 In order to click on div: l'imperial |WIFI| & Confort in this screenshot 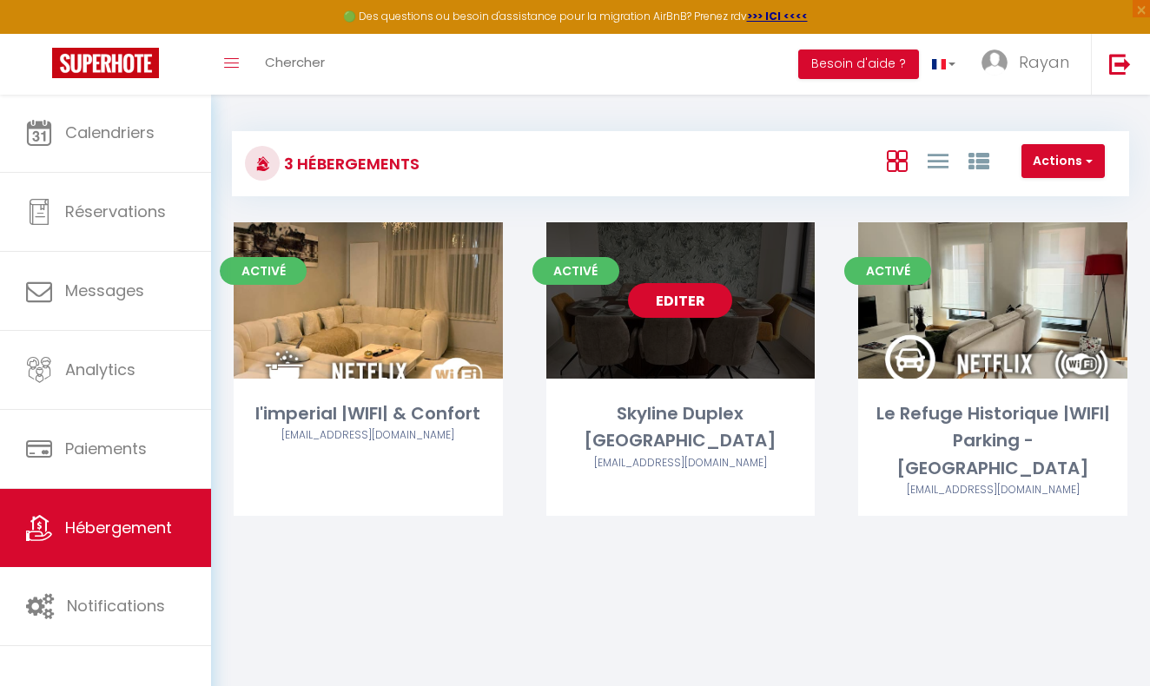, I will do `click(368, 413)`.